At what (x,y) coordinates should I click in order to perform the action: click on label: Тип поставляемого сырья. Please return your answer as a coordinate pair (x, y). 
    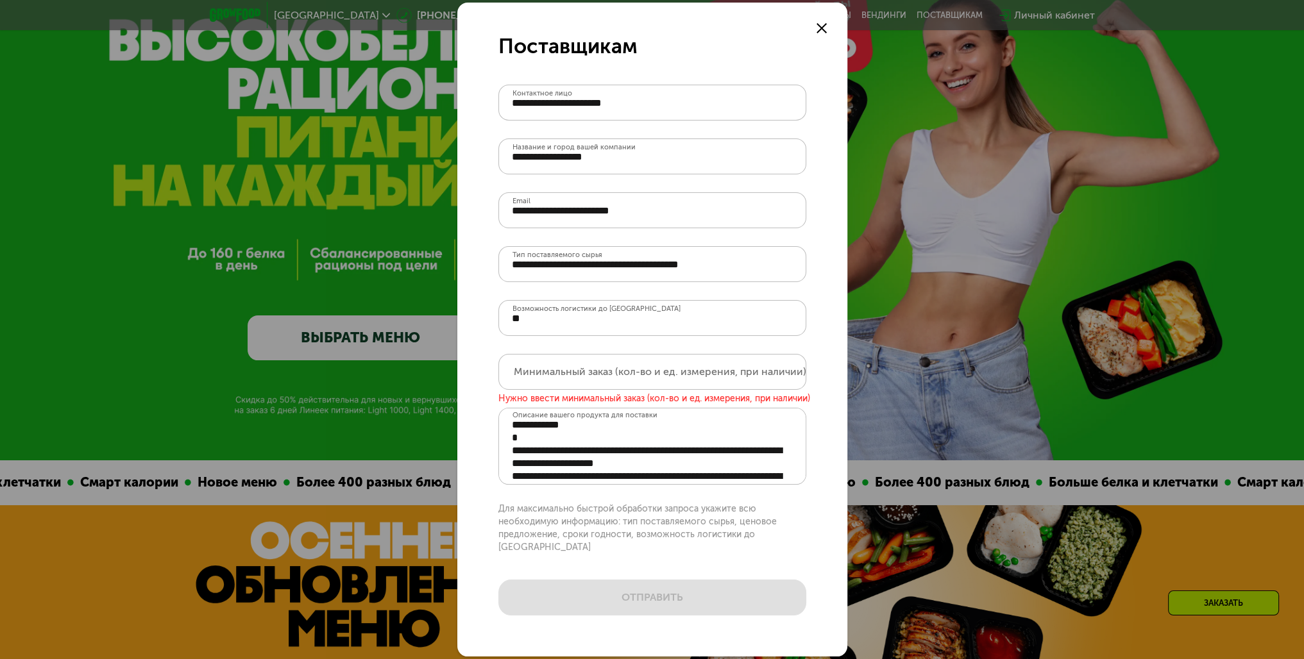
    Looking at the image, I should click on (557, 255).